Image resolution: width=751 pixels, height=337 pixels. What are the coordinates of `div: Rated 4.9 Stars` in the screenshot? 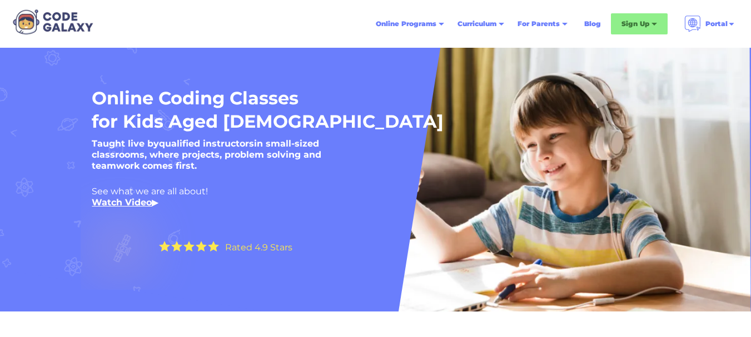 It's located at (259, 248).